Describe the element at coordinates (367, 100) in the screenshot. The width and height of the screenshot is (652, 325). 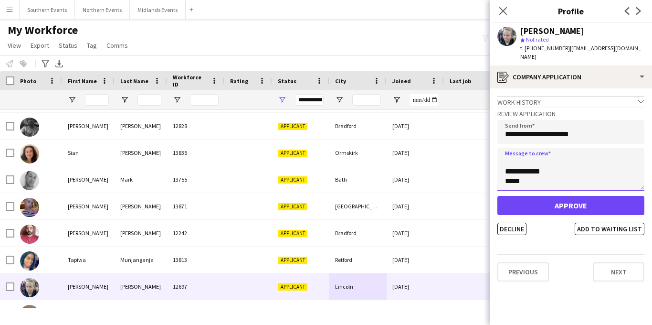
I see `input: City Filter Input` at that location.